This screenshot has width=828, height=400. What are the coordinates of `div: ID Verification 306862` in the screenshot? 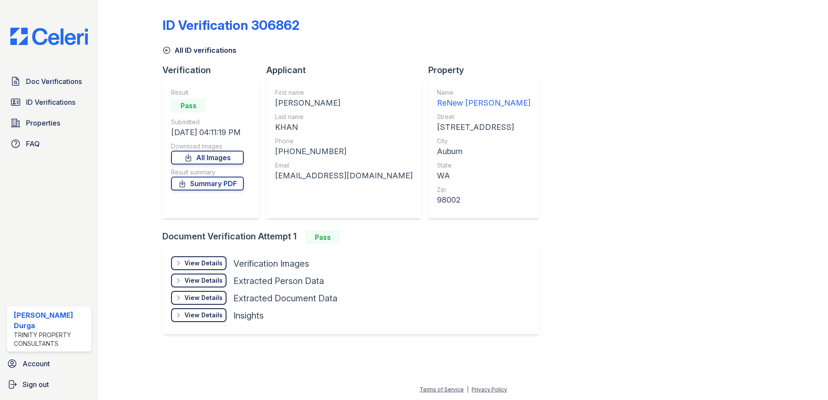 It's located at (231, 25).